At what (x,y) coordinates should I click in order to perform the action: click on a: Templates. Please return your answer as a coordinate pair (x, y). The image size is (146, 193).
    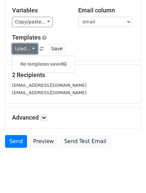
    Looking at the image, I should click on (26, 37).